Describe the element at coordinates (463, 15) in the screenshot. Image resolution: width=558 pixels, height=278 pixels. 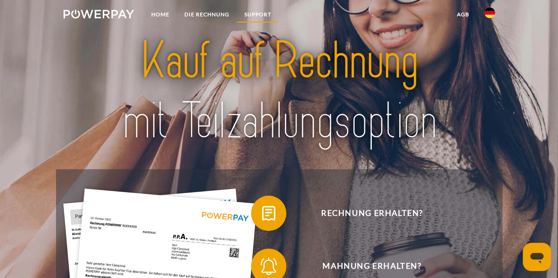
I see `a: agb` at that location.